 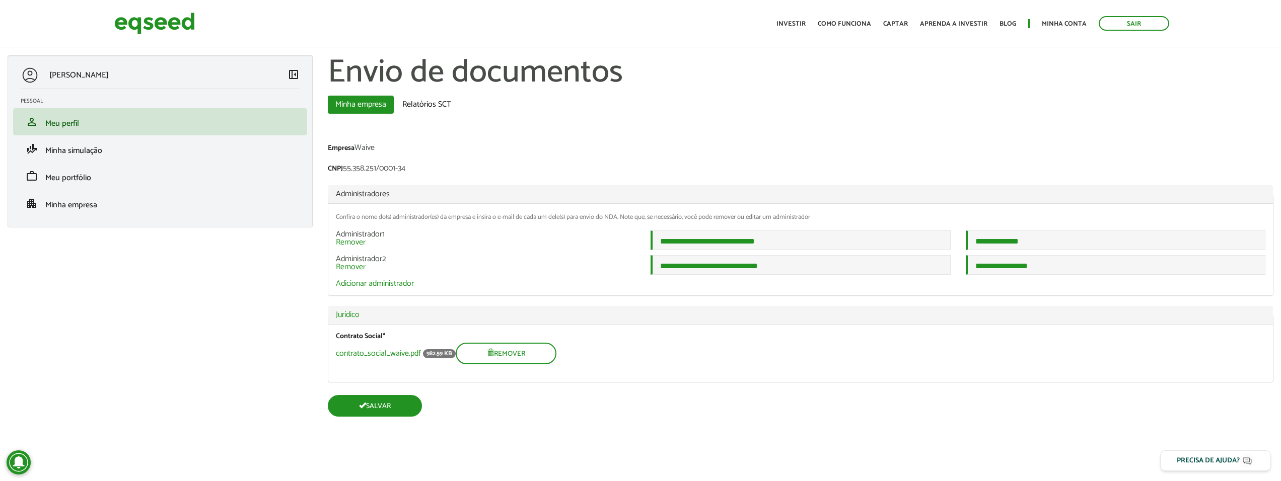 What do you see at coordinates (160, 176) in the screenshot?
I see `a: workMeu portfólio` at bounding box center [160, 176].